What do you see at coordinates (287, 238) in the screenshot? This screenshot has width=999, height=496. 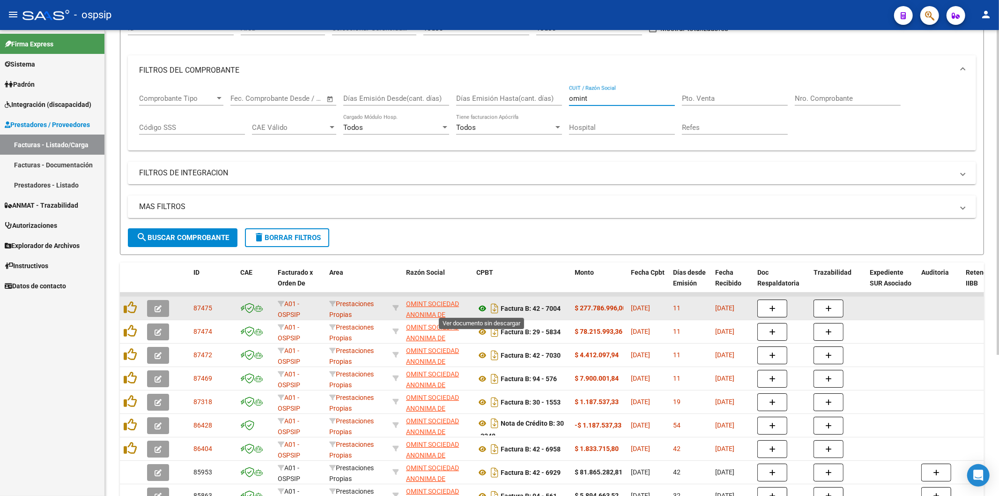 I see `span: Borrar Filtros` at bounding box center [287, 238].